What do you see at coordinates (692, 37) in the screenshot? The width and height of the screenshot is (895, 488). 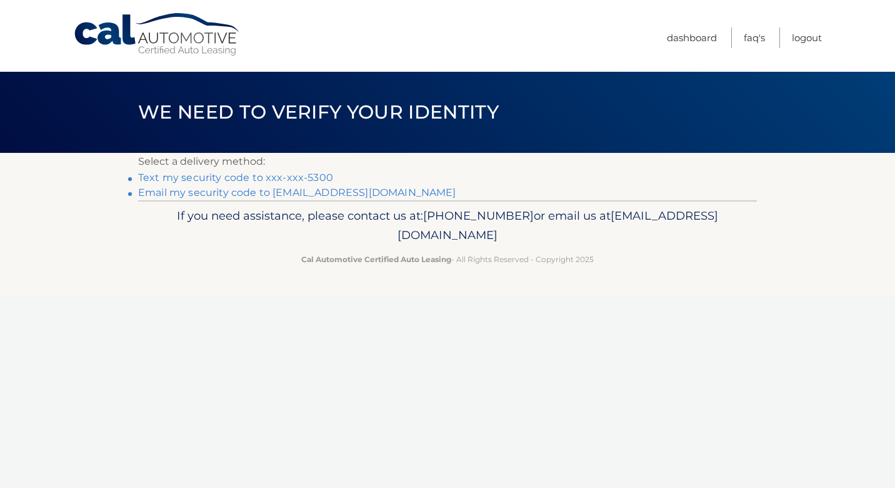 I see `a: Dashboard` at bounding box center [692, 37].